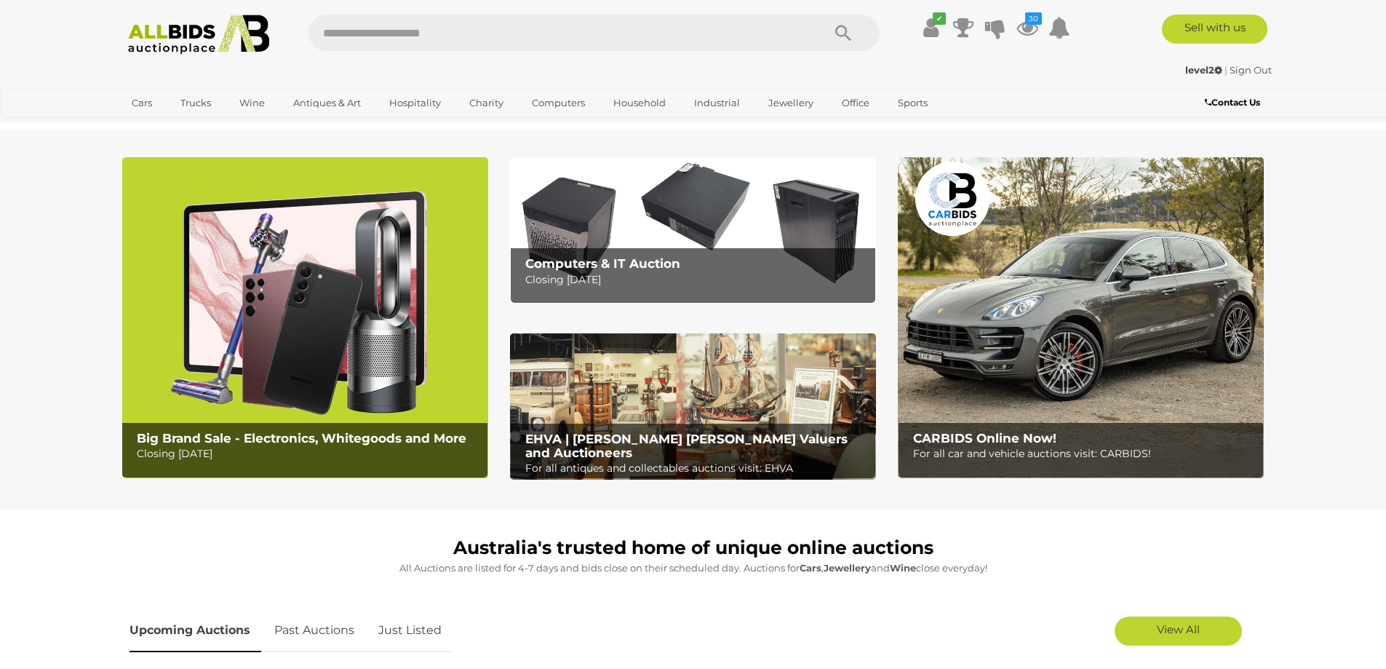 Image resolution: width=1386 pixels, height=669 pixels. What do you see at coordinates (252, 103) in the screenshot?
I see `a: Wine` at bounding box center [252, 103].